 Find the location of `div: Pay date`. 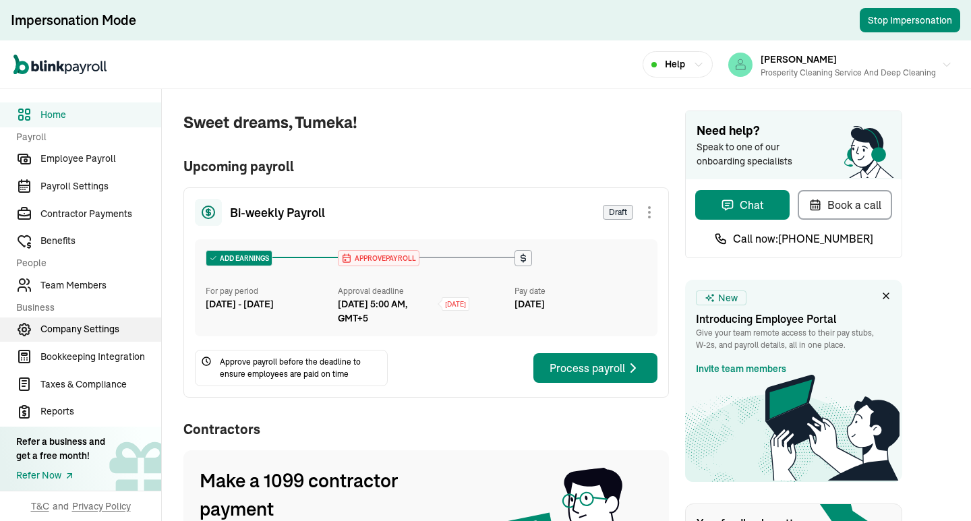

div: Pay date is located at coordinates (580, 291).